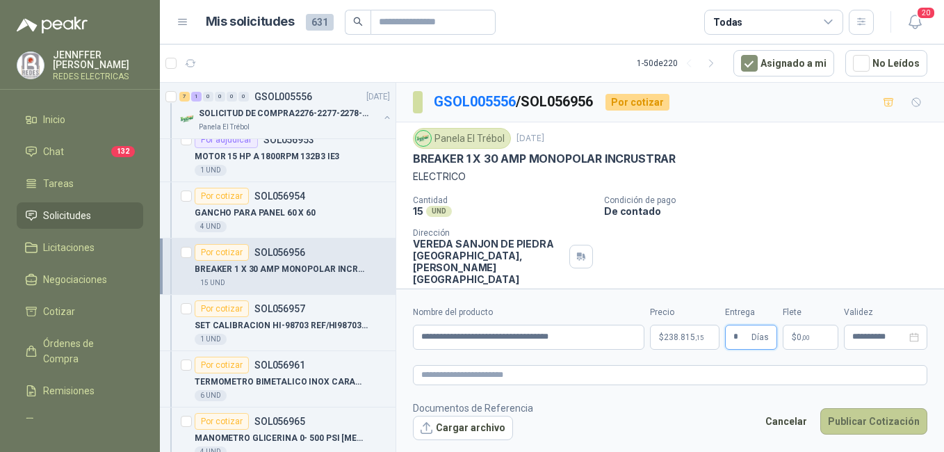 This screenshot has height=452, width=944. What do you see at coordinates (184, 97) in the screenshot?
I see `div: 7` at bounding box center [184, 97].